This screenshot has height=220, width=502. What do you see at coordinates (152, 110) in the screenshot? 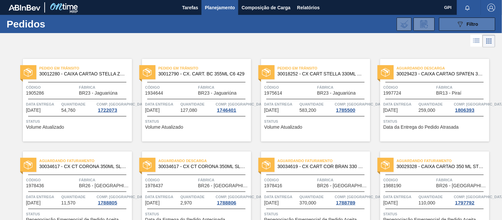
I see `span: 15/05/2025` at bounding box center [152, 110].